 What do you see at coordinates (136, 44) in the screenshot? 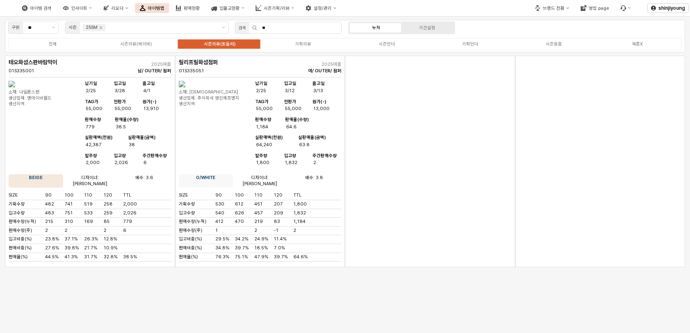
I see `div: 시즌의류(베이비)` at bounding box center [136, 44].